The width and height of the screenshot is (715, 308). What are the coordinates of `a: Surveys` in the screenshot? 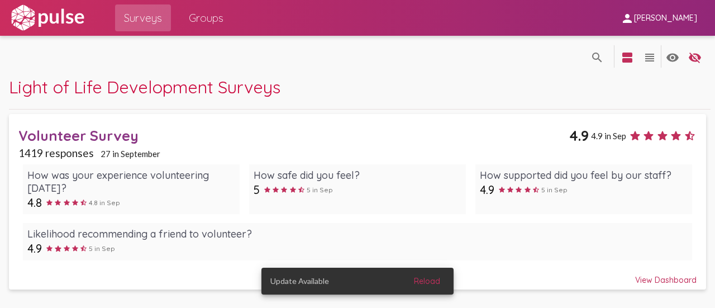 It's located at (143, 18).